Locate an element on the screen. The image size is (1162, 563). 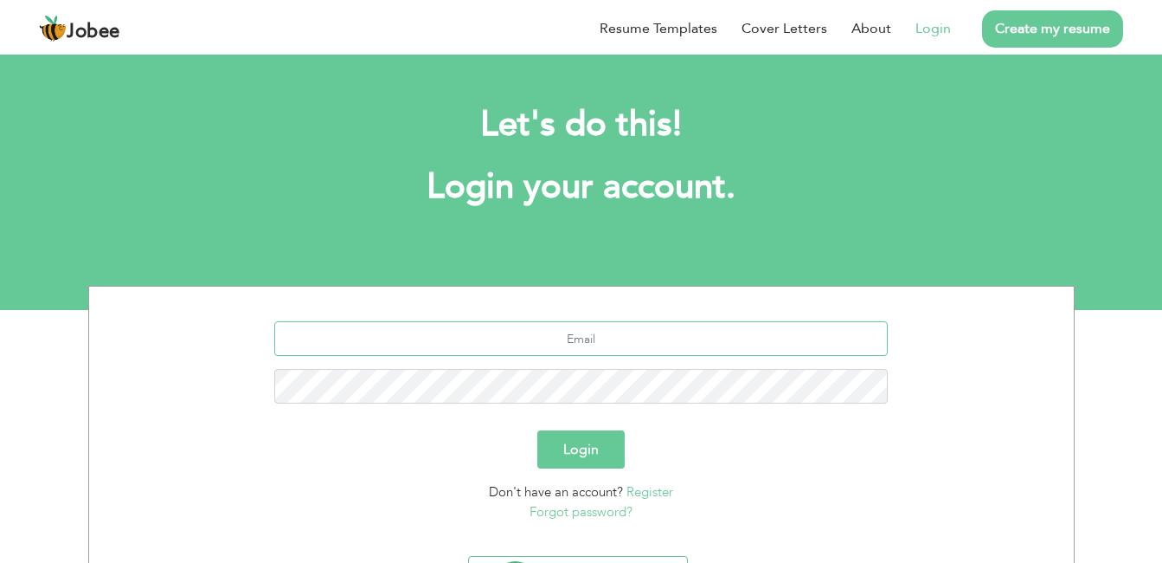
a: Forgot password? is located at coordinates (581, 511).